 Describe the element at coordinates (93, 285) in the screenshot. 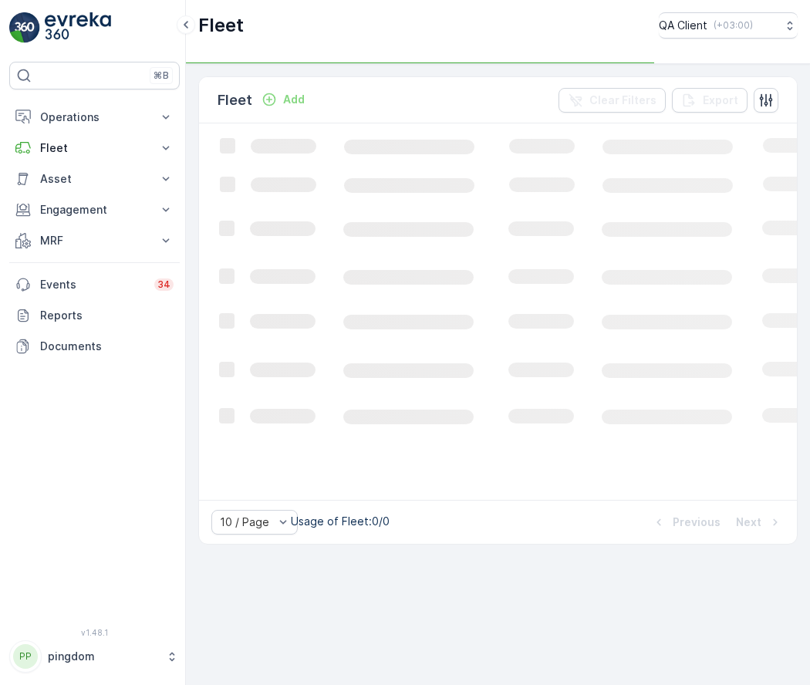

I see `p: Events` at that location.